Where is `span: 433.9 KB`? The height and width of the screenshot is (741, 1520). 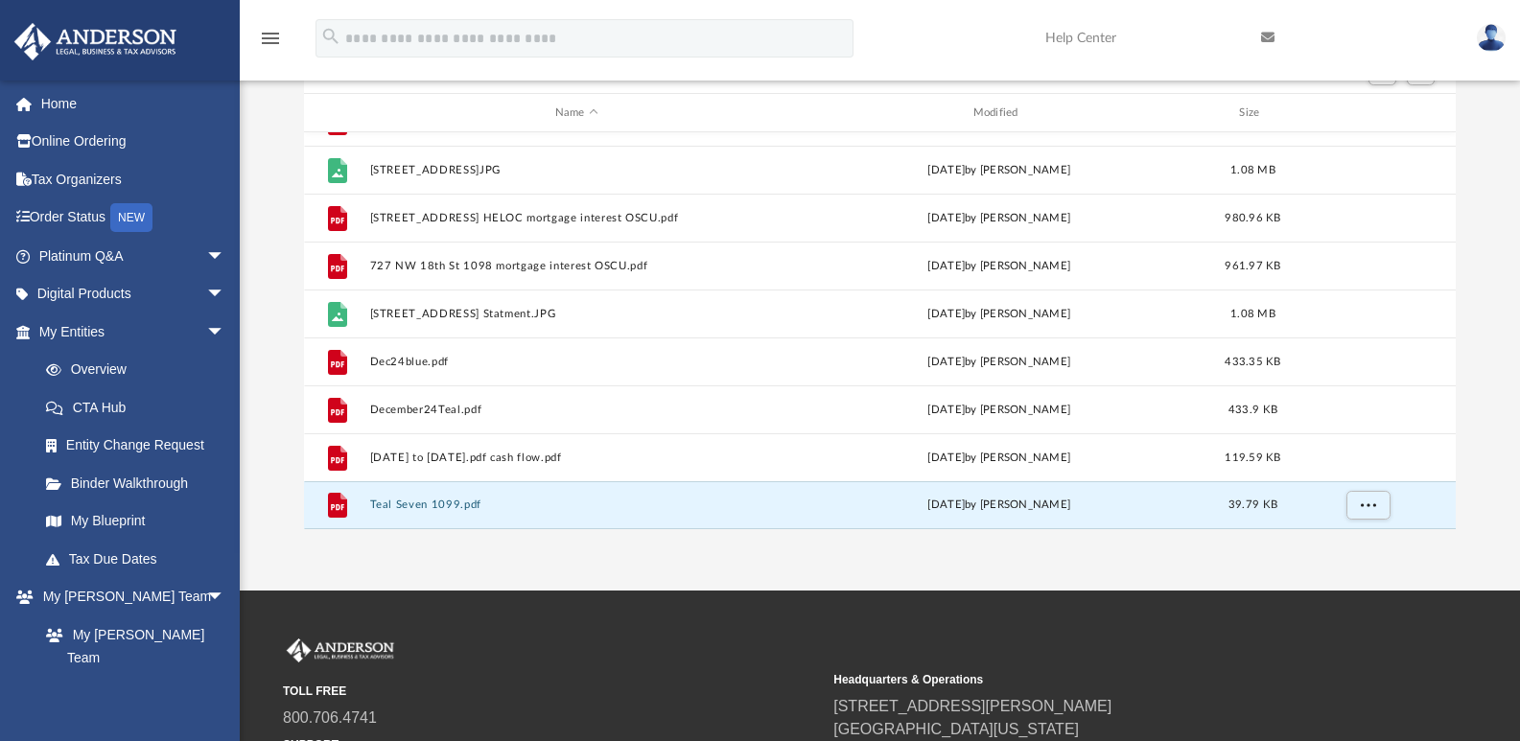
span: 433.9 KB is located at coordinates (1252, 409).